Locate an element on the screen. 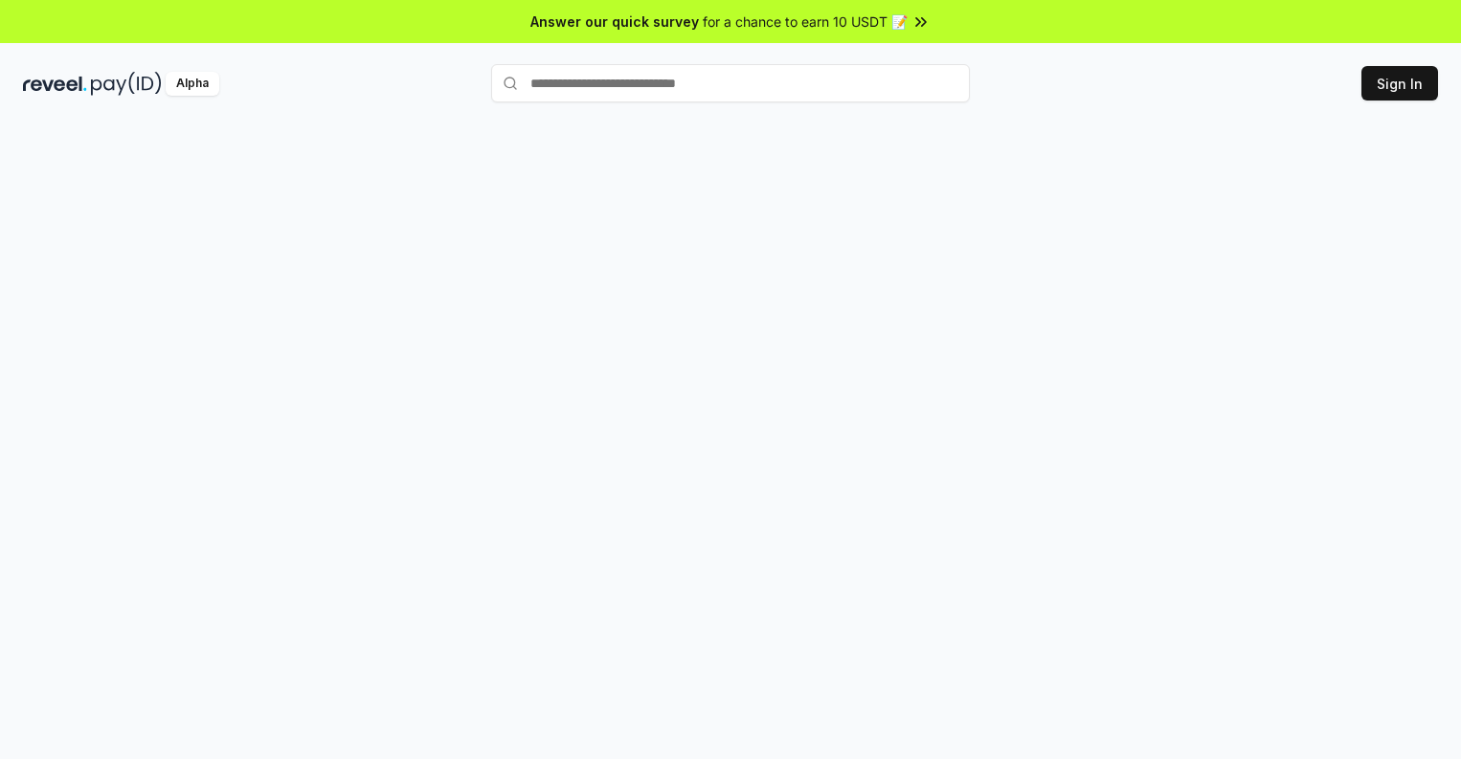 The width and height of the screenshot is (1461, 759). span: Answer our quick survey is located at coordinates (615, 21).